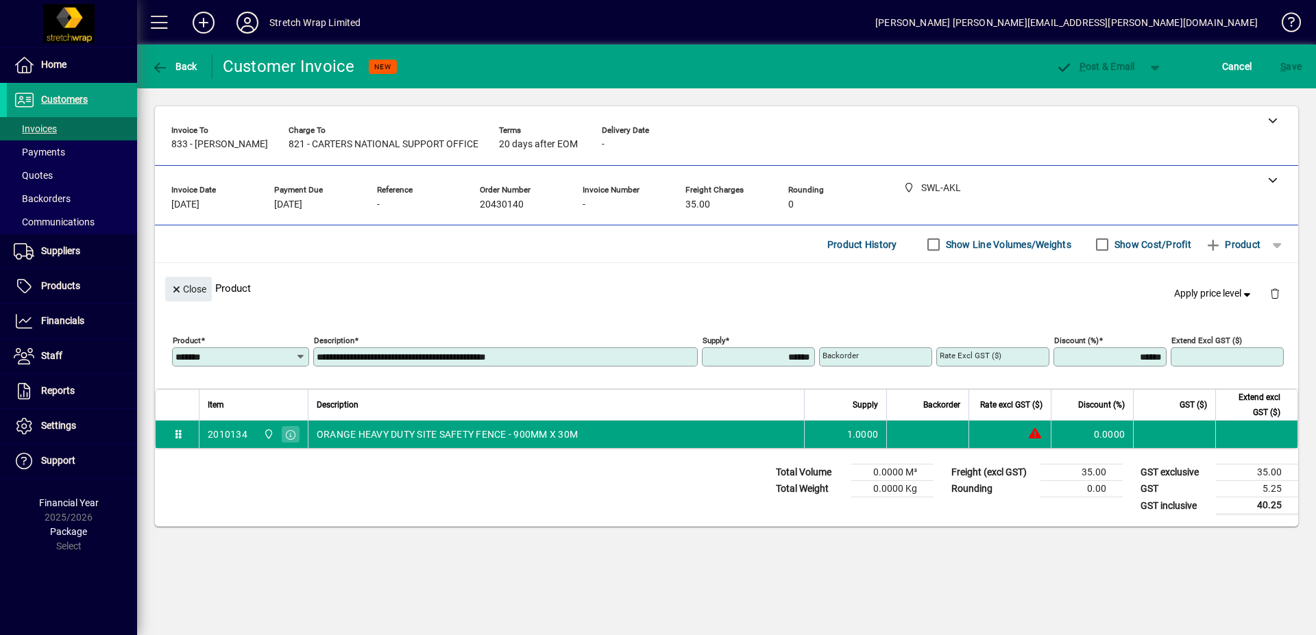 The width and height of the screenshot is (1316, 635). I want to click on button: Save, so click(1291, 66).